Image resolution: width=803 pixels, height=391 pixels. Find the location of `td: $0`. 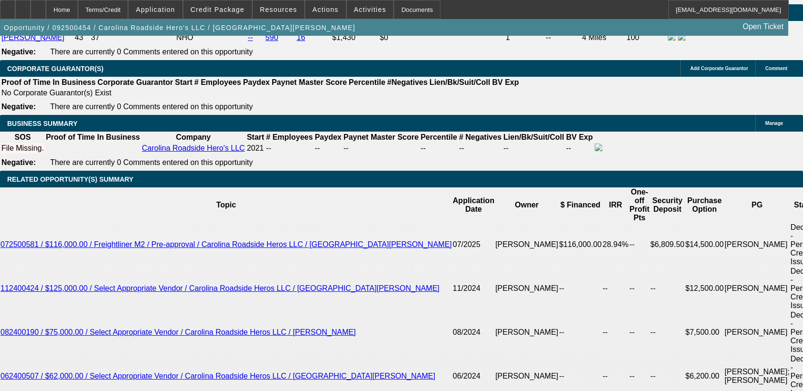

td: $0 is located at coordinates (442, 38).